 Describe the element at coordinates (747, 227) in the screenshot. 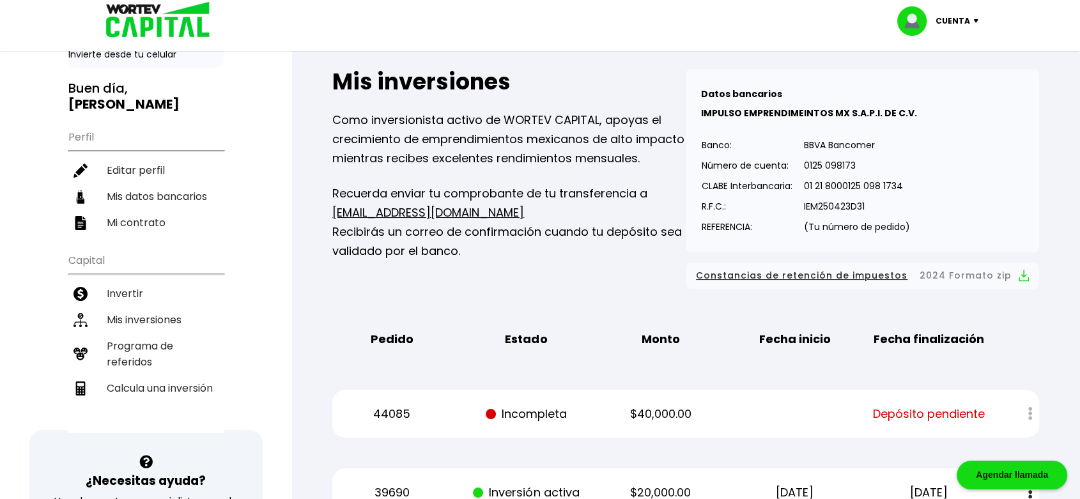

I see `p: REFERENCIA:` at that location.